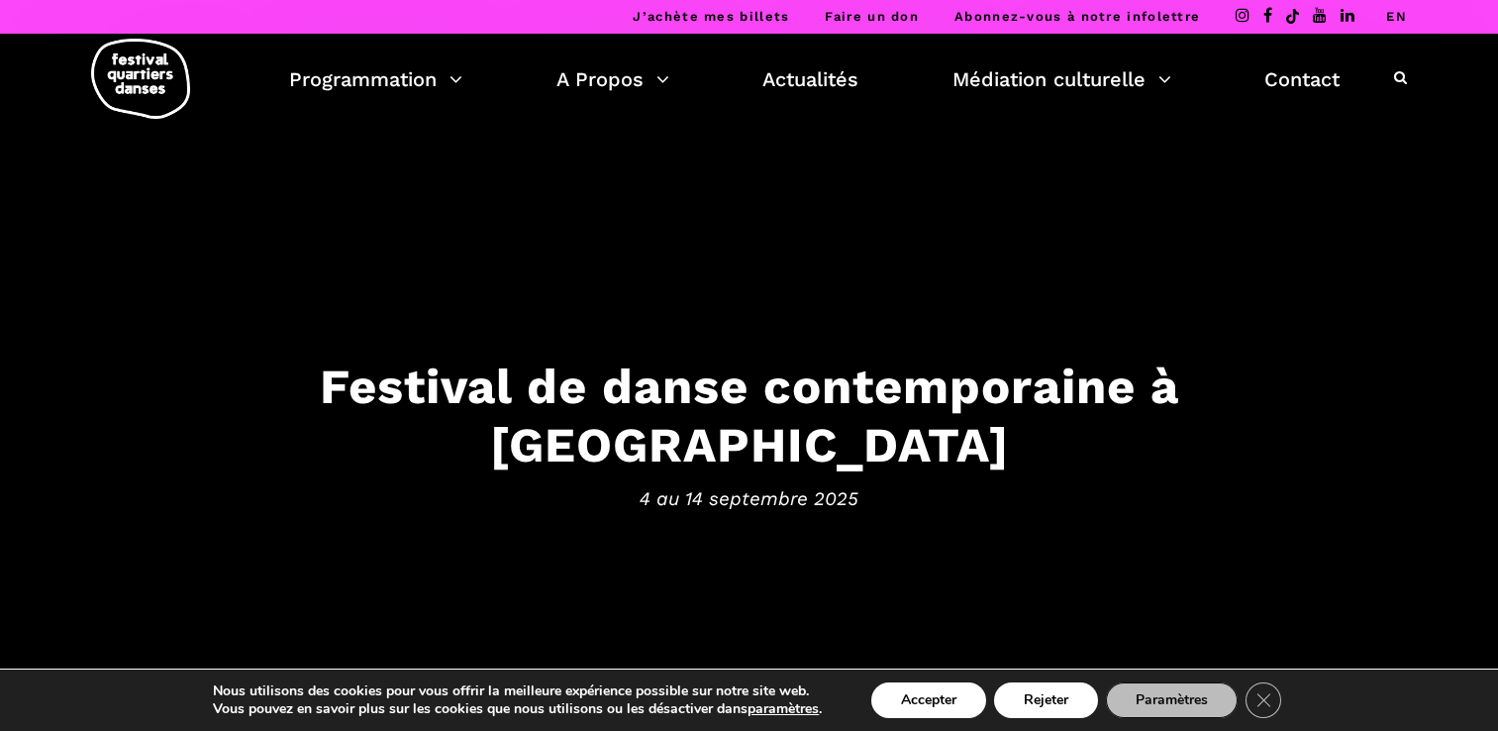  Describe the element at coordinates (613, 79) in the screenshot. I see `a: A Propos` at that location.